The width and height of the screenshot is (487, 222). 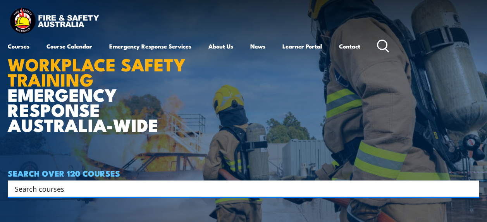 I want to click on h4: SEARCH OVER 120 COURSES, so click(x=243, y=173).